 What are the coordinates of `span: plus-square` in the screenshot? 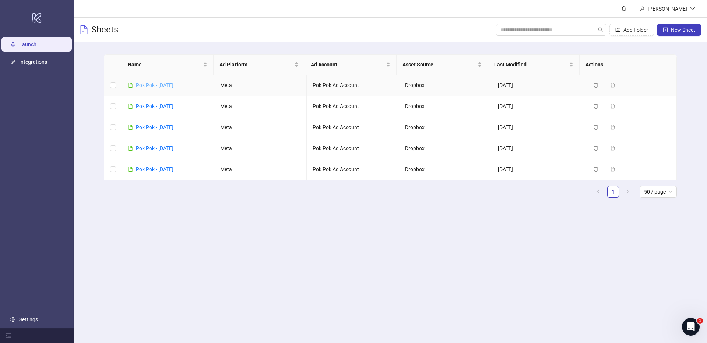 It's located at (666, 30).